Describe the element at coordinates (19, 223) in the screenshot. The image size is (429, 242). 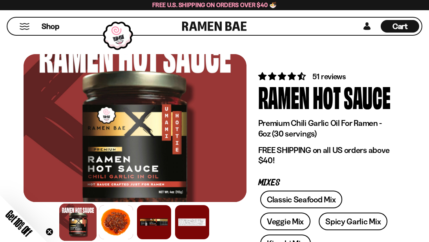
I see `span: Get 10% Off` at that location.